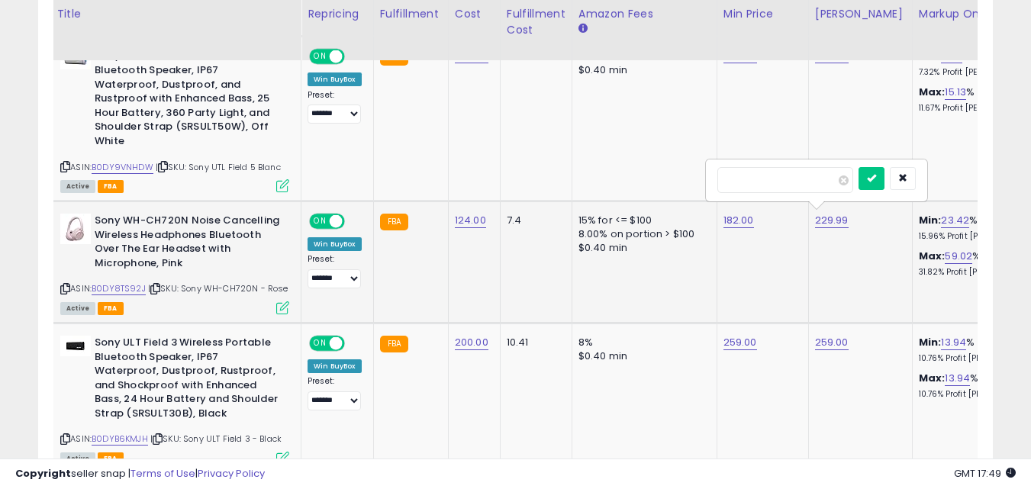  Describe the element at coordinates (470, 221) in the screenshot. I see `a: 124.00` at that location.